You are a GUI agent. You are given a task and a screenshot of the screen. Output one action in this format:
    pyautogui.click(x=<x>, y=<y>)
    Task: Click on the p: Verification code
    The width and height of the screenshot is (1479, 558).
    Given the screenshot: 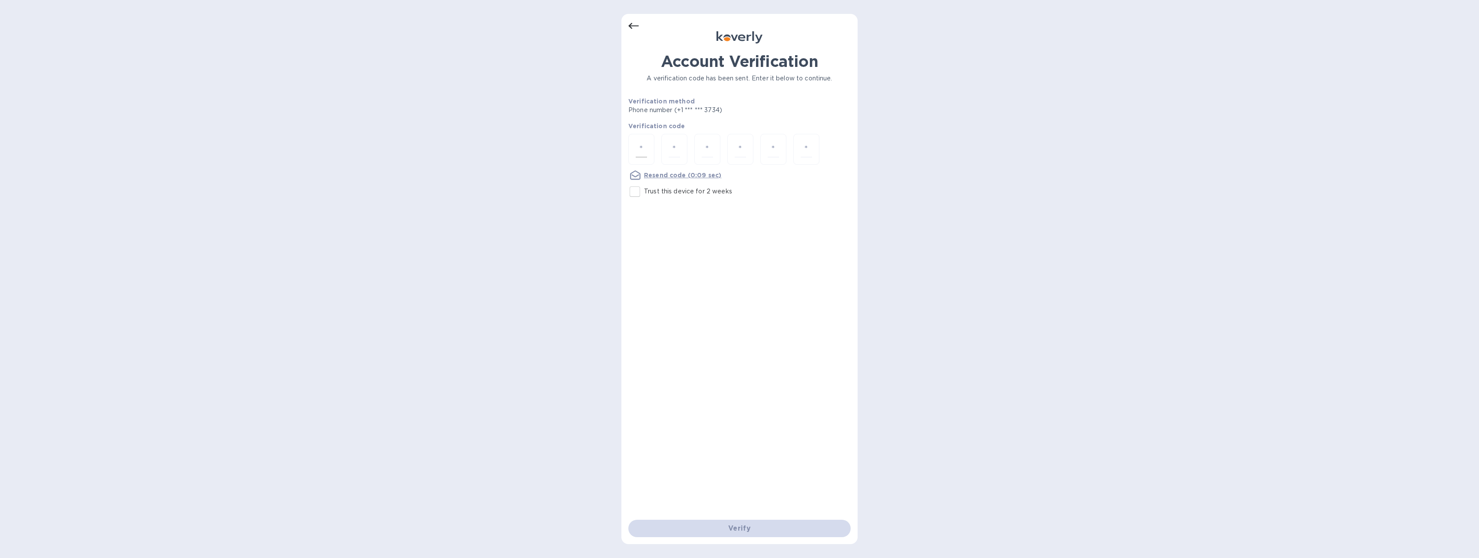 What is the action you would take?
    pyautogui.click(x=740, y=126)
    